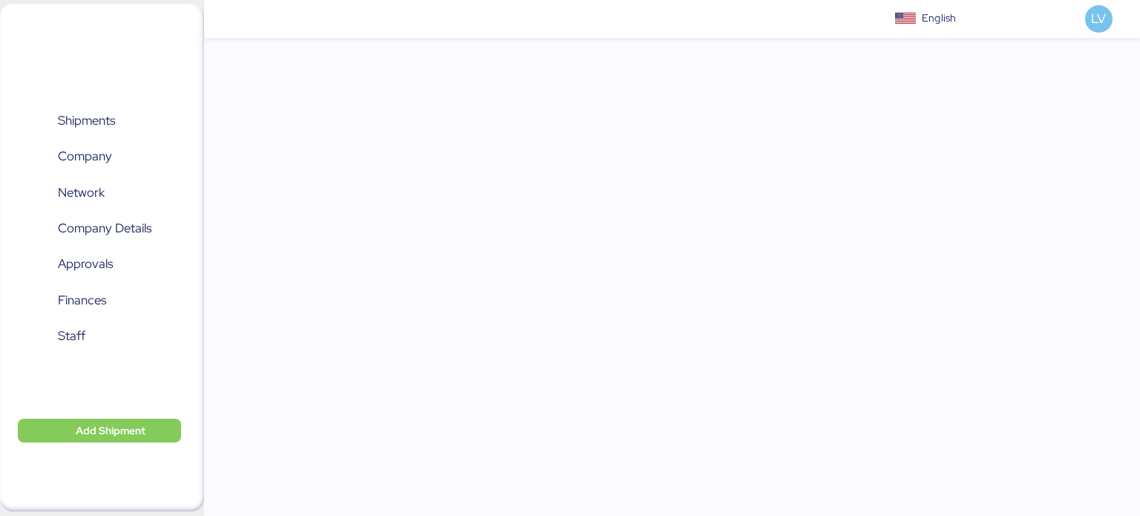  What do you see at coordinates (96, 264) in the screenshot?
I see `a: Approvals` at bounding box center [96, 264].